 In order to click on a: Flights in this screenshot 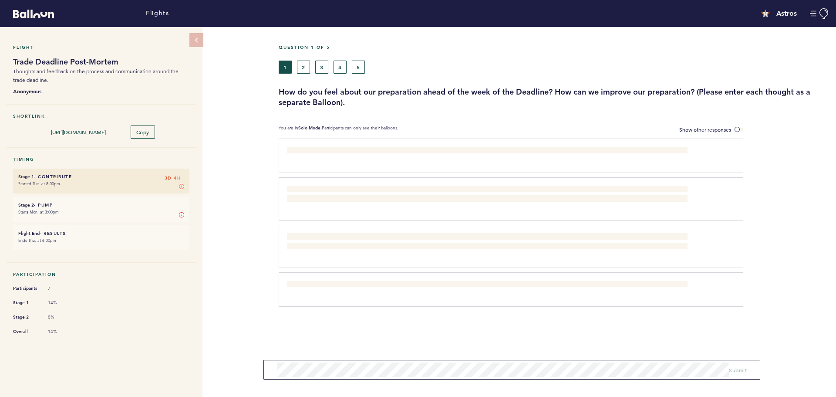, I will do `click(157, 13)`.